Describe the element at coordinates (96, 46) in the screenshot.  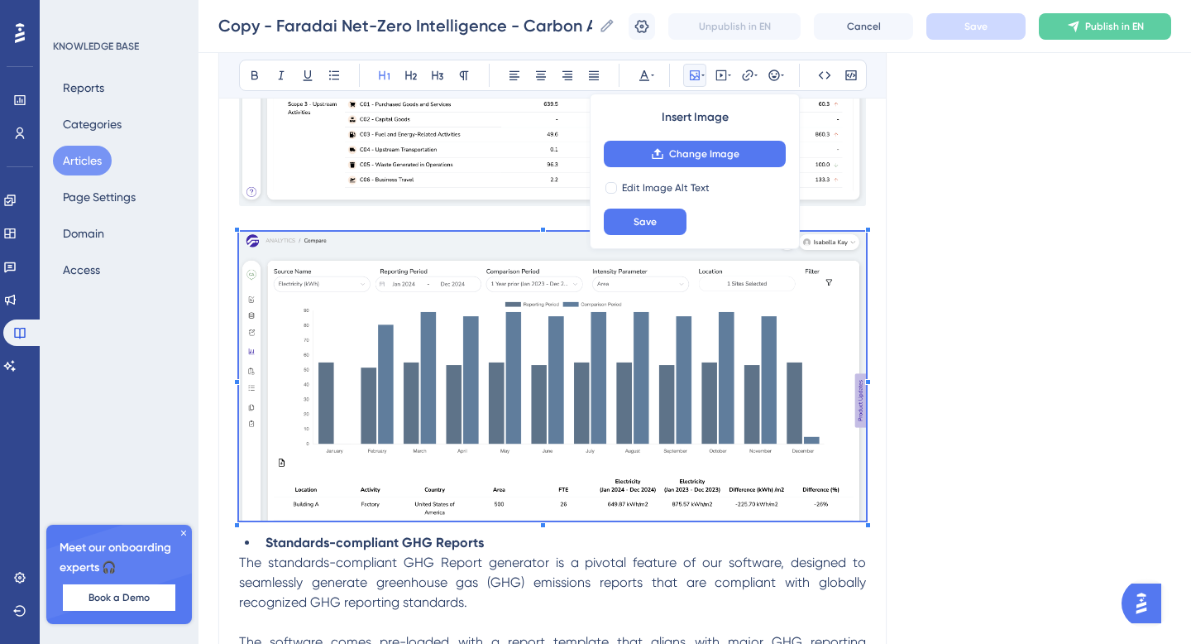
I see `div: KNOWLEDGE BASE` at that location.